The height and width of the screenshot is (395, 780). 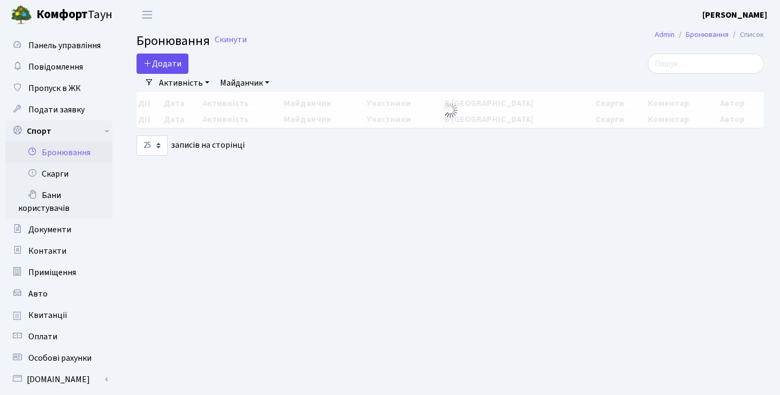 I want to click on a: Панель управління, so click(x=59, y=46).